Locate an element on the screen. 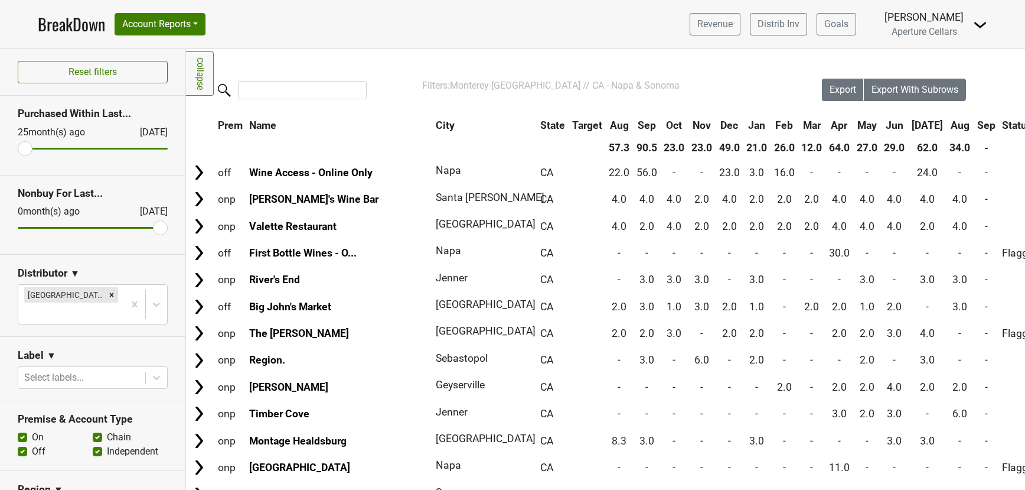 The width and height of the screenshot is (1025, 490). th: Feb: activate to sort column ascending is located at coordinates (784, 125).